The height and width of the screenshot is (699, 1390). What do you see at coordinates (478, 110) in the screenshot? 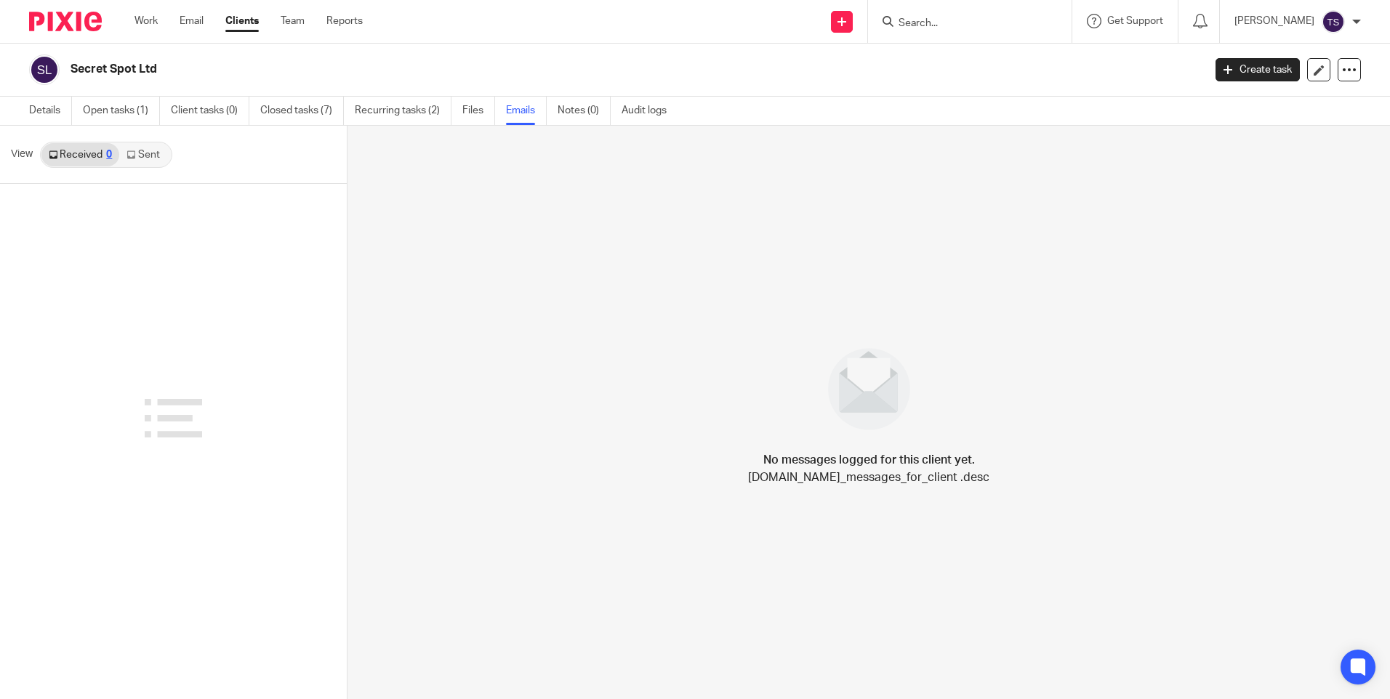
I see `a: Files` at bounding box center [478, 110].